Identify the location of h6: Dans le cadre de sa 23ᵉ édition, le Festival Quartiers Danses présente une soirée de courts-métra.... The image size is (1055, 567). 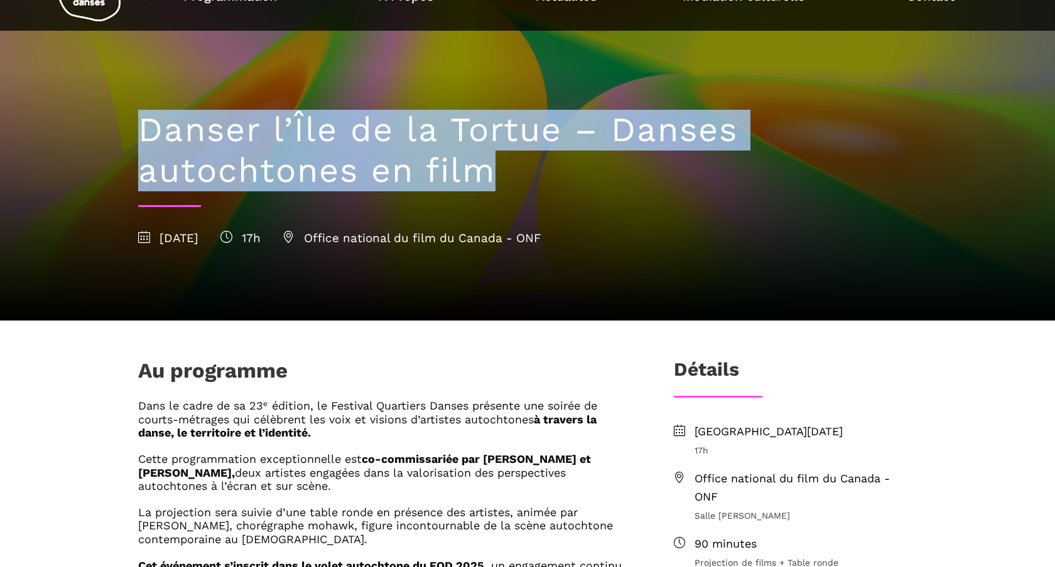
(385, 419).